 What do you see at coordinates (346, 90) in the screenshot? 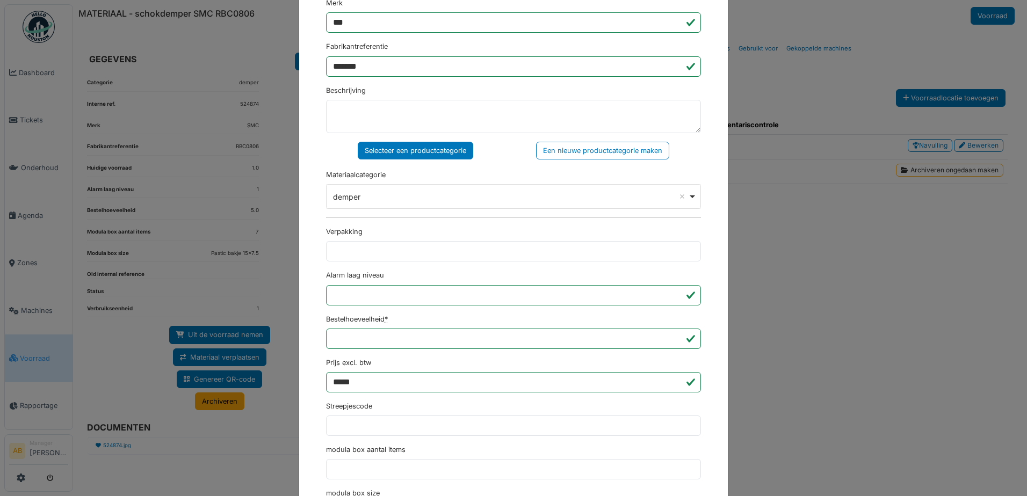
I see `label: Beschrijving` at bounding box center [346, 90].